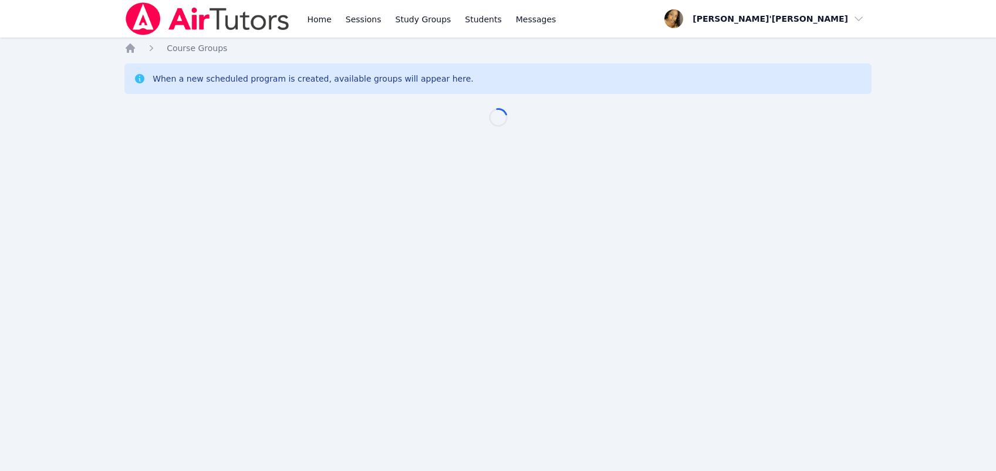  I want to click on span: Messages, so click(536, 19).